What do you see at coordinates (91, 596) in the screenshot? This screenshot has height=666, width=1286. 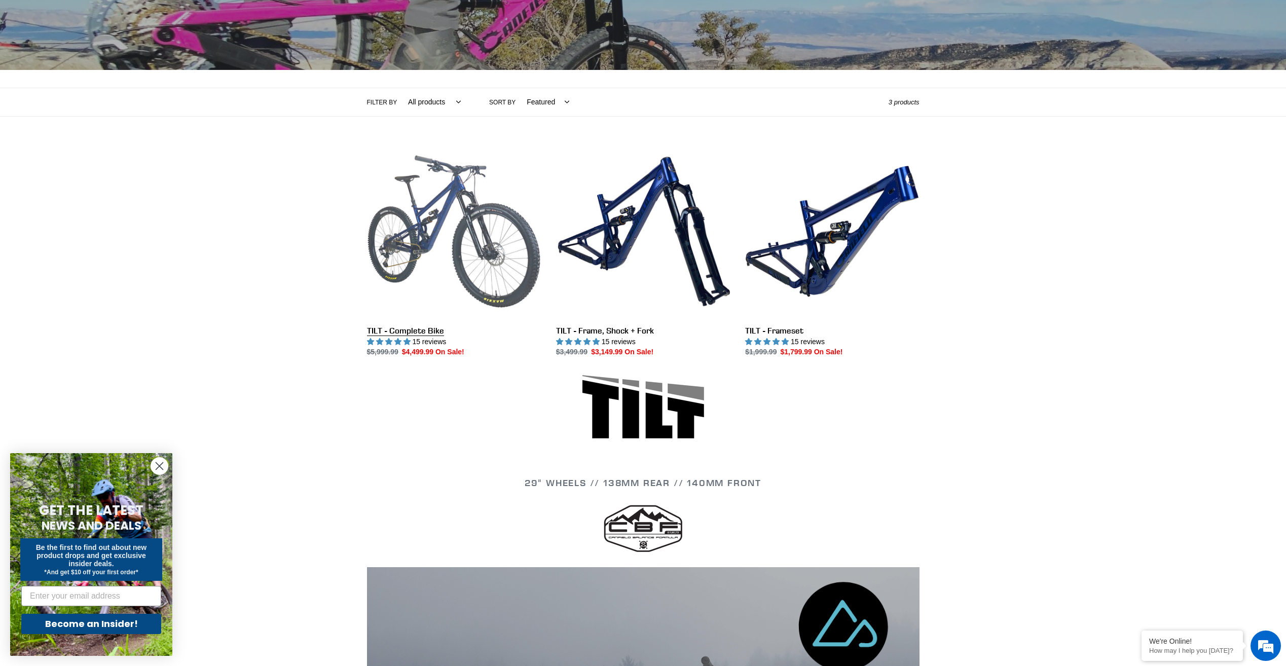 I see `input: Enter your email address` at bounding box center [91, 596].